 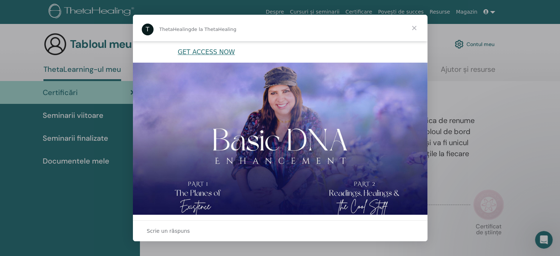 I want to click on span: ThetaHealing, so click(x=175, y=29).